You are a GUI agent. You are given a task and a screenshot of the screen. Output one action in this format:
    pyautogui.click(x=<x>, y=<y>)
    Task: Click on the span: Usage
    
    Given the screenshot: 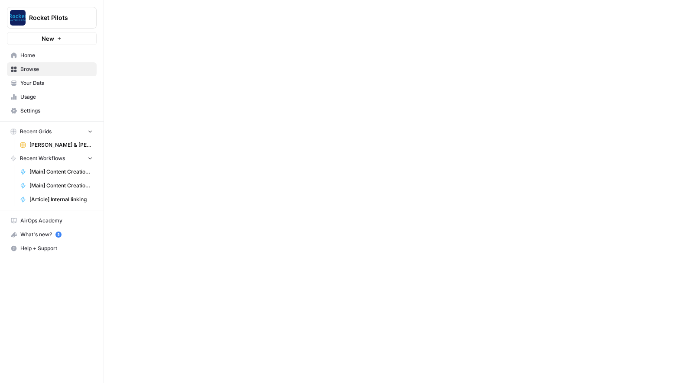 What is the action you would take?
    pyautogui.click(x=56, y=97)
    